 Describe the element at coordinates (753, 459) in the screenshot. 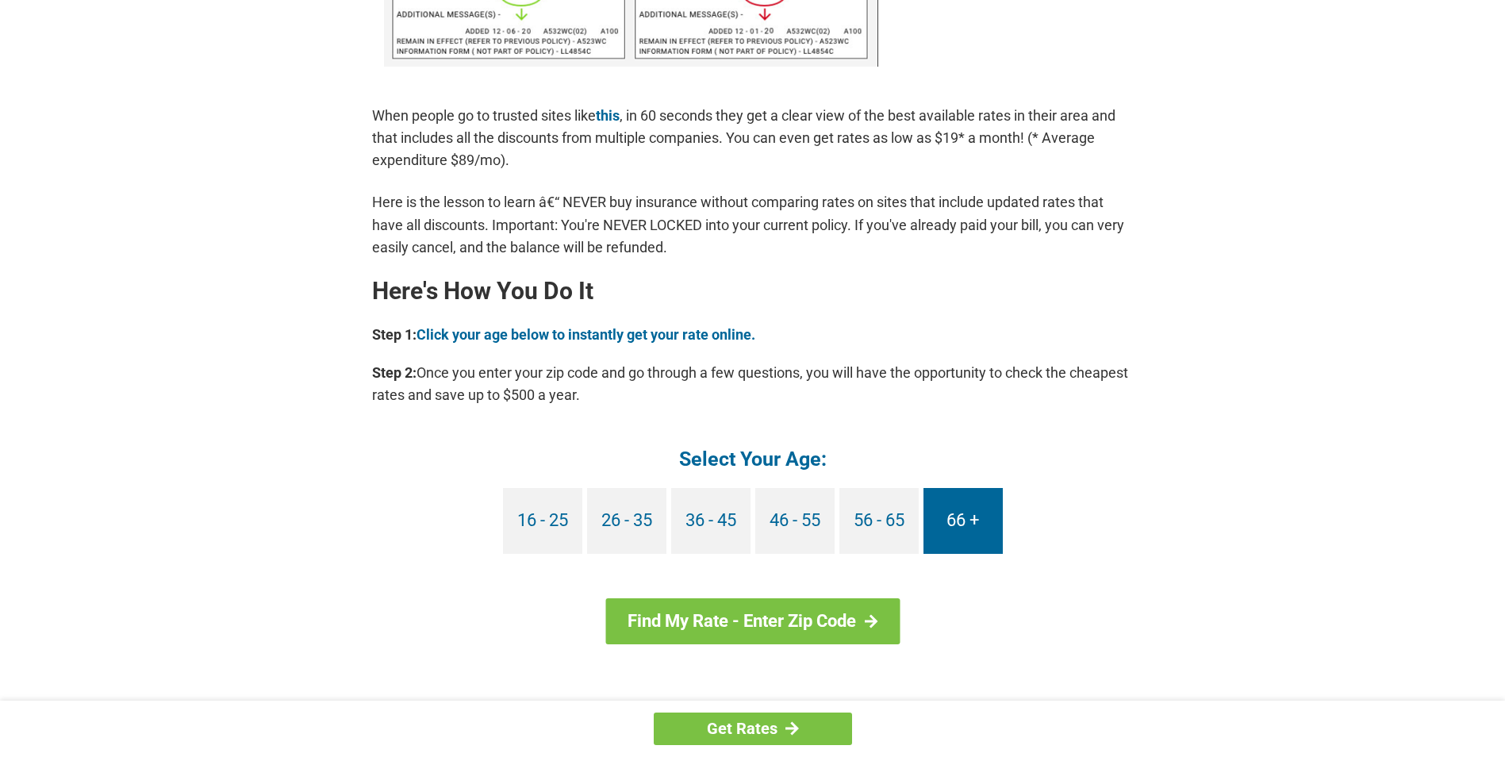

I see `h4: Select Your Age:` at that location.